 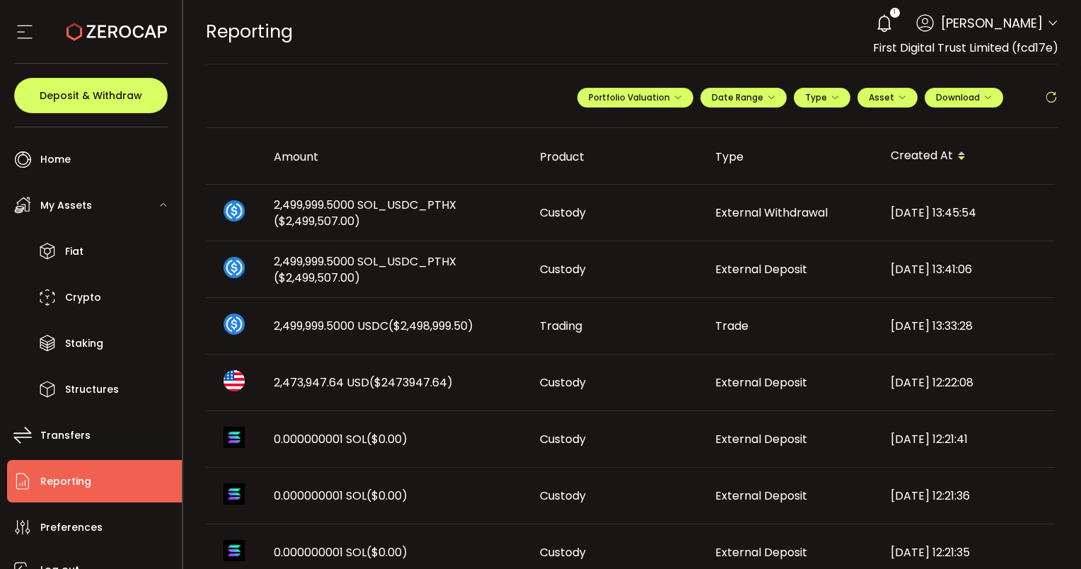 I want to click on button: Date Range, so click(x=743, y=98).